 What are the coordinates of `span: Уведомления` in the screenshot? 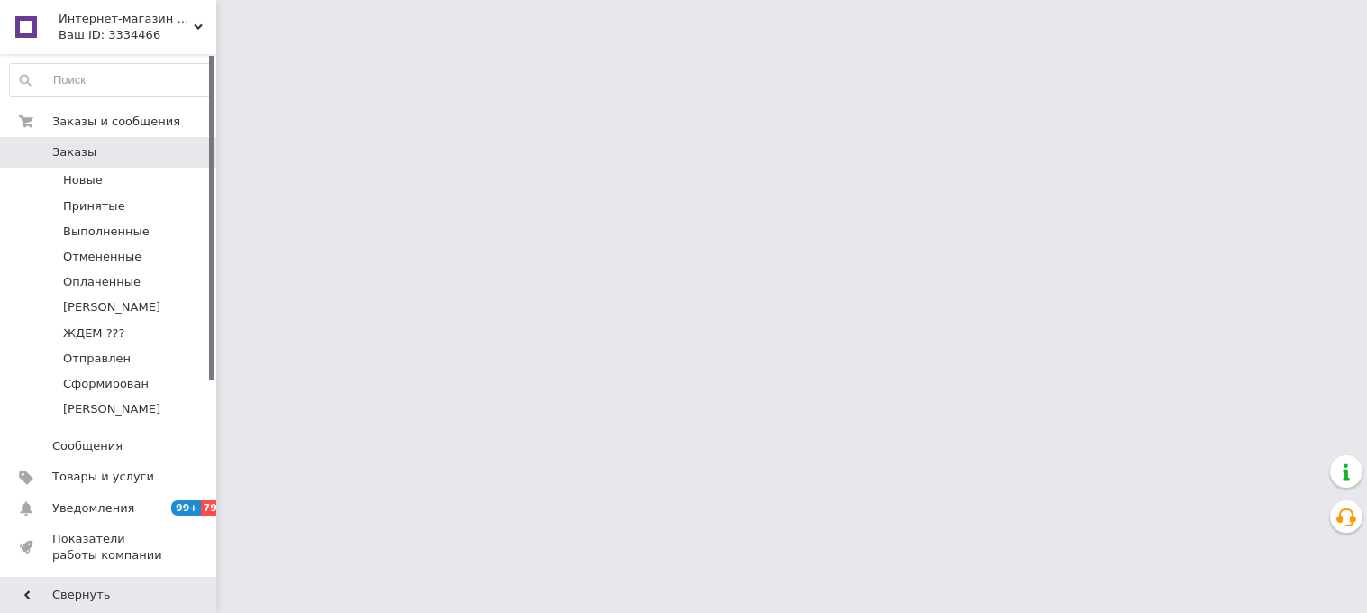 It's located at (93, 508).